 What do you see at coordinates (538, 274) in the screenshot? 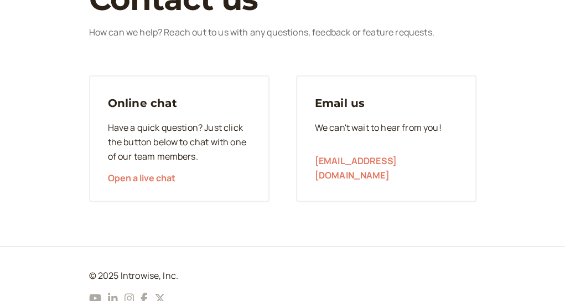
I see `div: Chat Widget` at bounding box center [538, 274].